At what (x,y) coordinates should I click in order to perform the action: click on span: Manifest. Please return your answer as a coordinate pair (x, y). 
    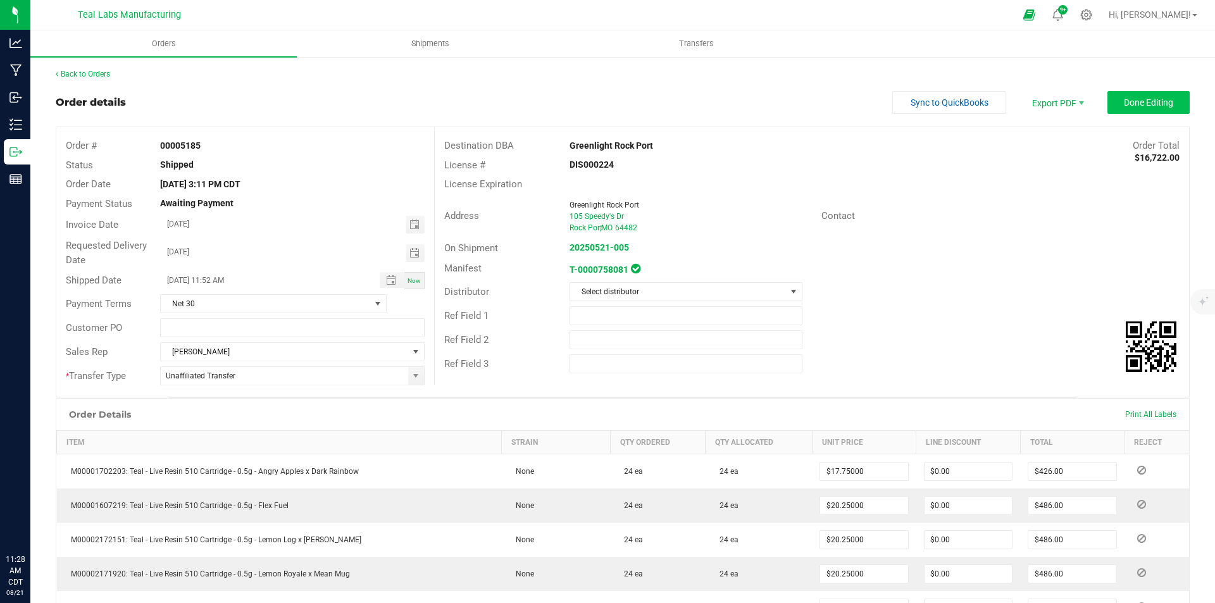
    Looking at the image, I should click on (463, 268).